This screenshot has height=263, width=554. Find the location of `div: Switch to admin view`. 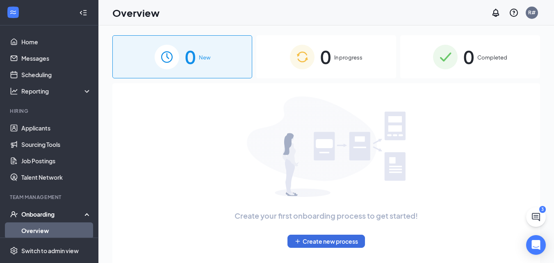

div: Switch to admin view is located at coordinates (50, 251).